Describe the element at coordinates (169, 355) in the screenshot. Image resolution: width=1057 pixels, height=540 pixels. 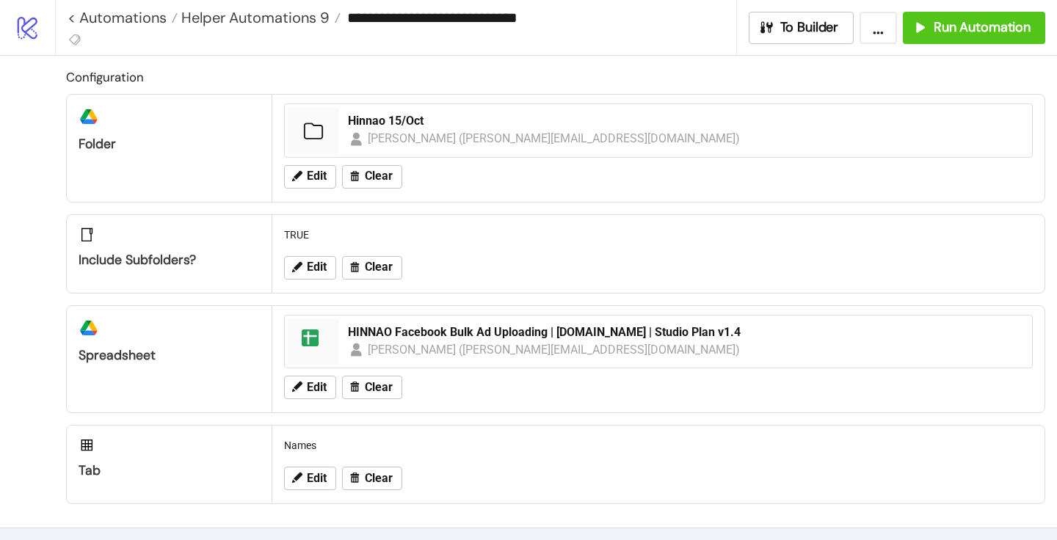
I see `div: Spreadsheet` at that location.